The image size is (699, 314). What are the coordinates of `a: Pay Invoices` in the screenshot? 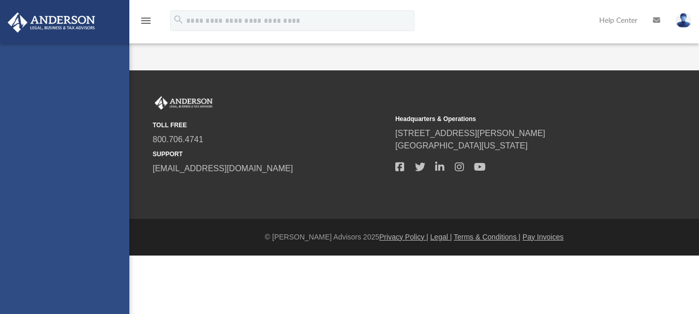 It's located at (543, 237).